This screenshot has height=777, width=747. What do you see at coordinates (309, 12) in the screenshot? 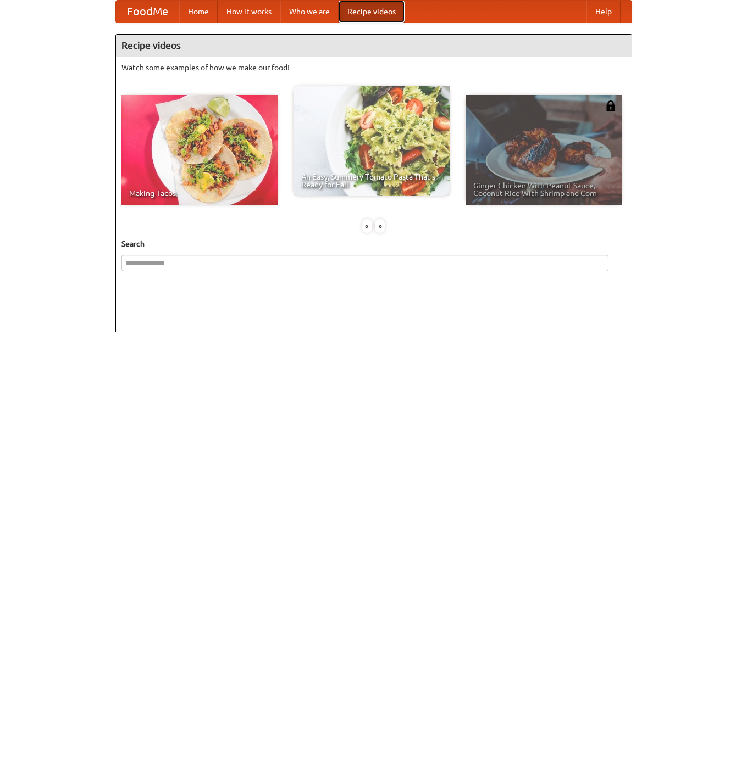
I see `a: Who we are` at bounding box center [309, 12].